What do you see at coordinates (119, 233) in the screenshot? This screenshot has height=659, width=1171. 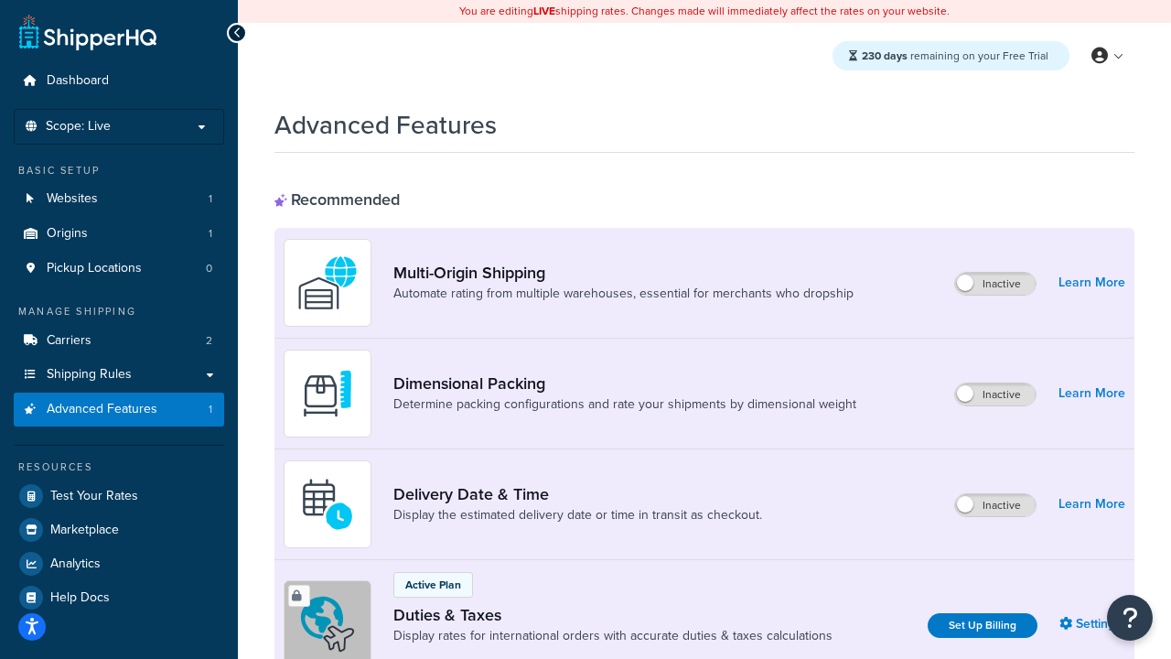 I see `a: Origins1` at bounding box center [119, 233].